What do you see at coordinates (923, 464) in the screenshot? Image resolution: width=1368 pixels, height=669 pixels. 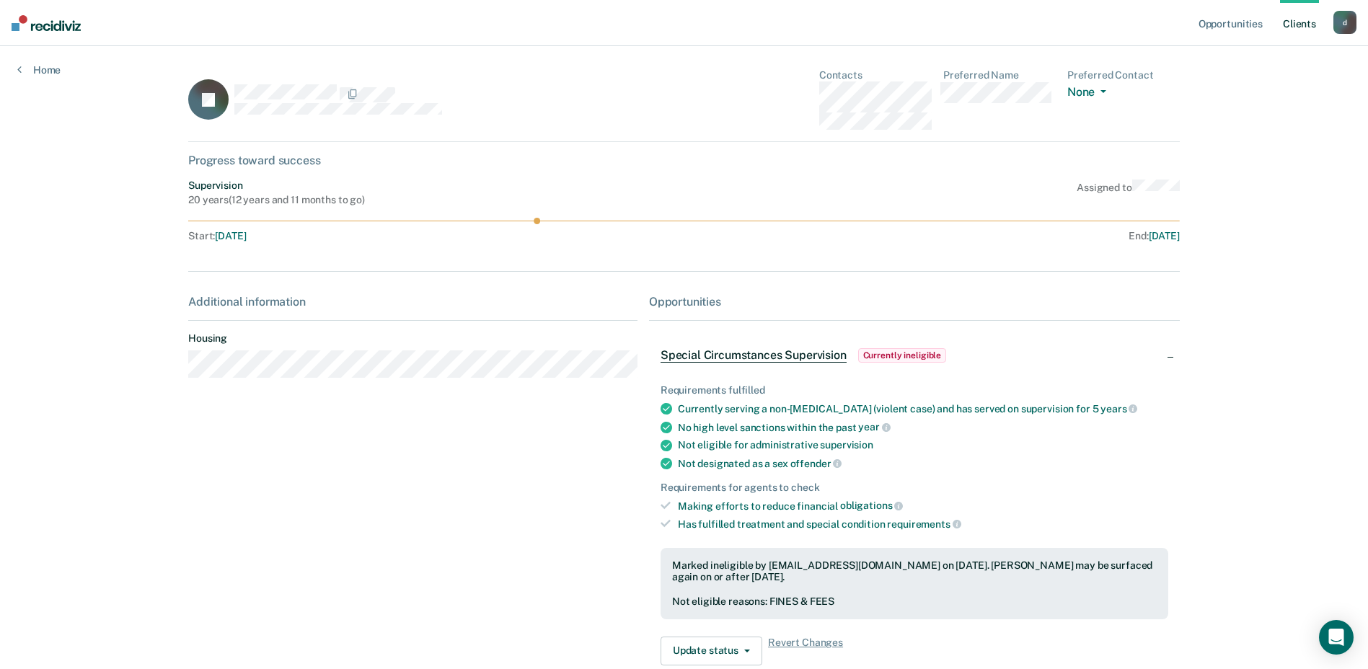 I see `div: Not designated as a sex` at bounding box center [923, 464].